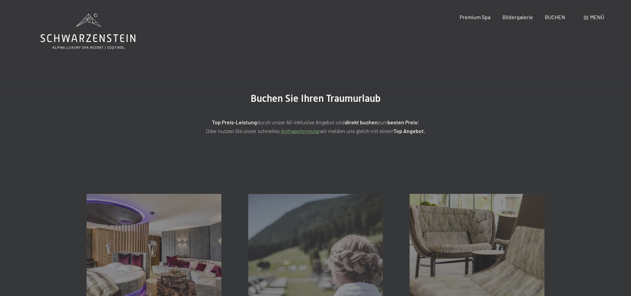  Describe the element at coordinates (518, 17) in the screenshot. I see `a: Bildergalerie` at that location.